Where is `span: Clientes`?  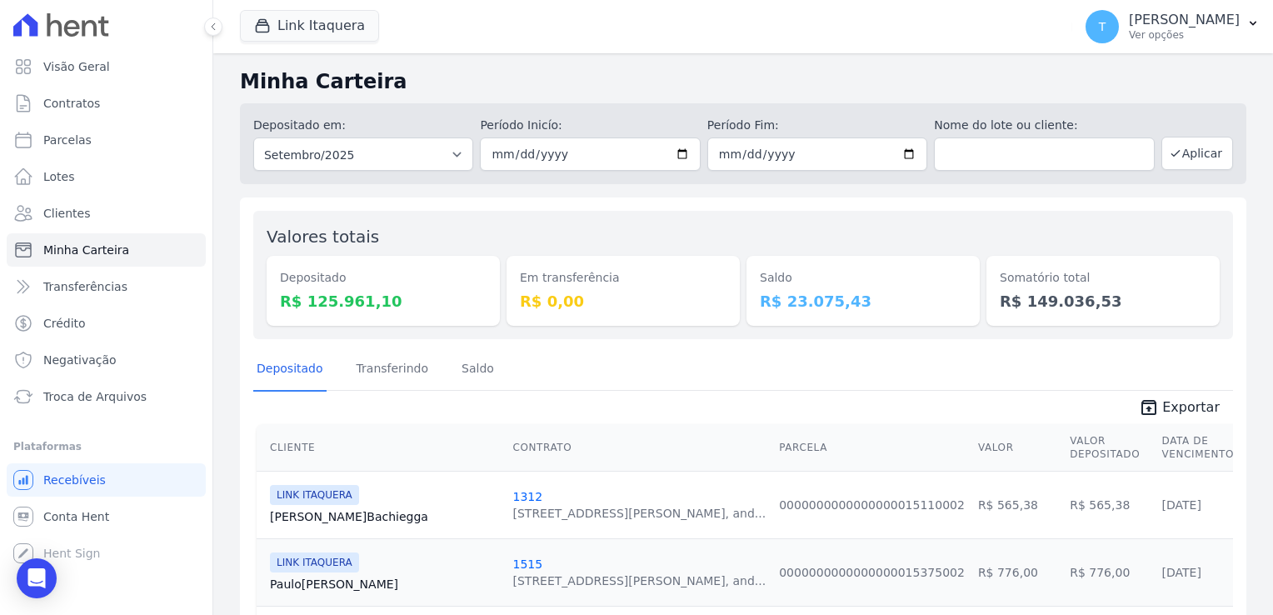 span: Clientes is located at coordinates (67, 213).